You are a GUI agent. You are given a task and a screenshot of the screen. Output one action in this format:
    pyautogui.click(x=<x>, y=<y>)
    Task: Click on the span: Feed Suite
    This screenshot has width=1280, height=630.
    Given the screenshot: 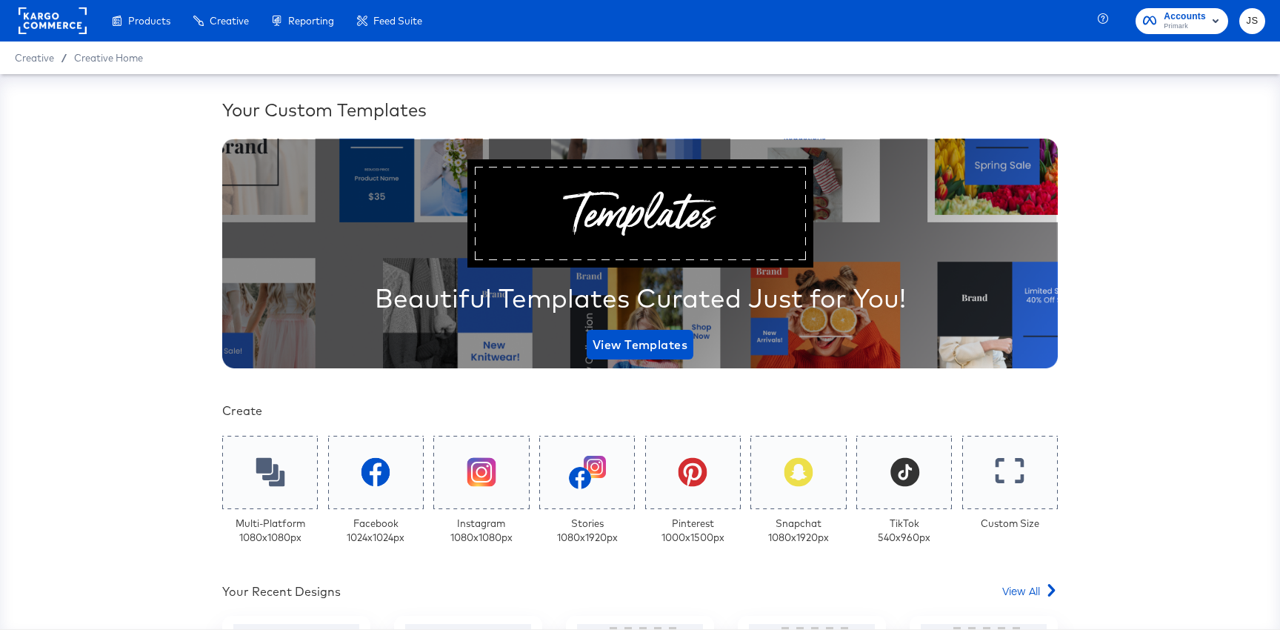 What is the action you would take?
    pyautogui.click(x=398, y=21)
    